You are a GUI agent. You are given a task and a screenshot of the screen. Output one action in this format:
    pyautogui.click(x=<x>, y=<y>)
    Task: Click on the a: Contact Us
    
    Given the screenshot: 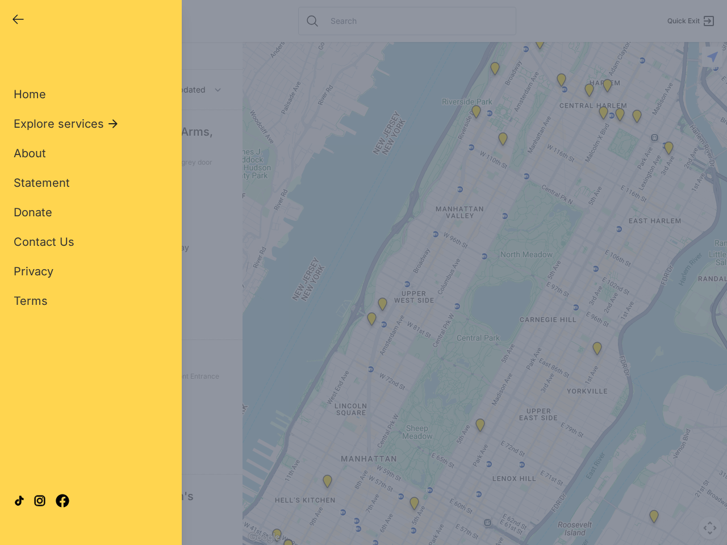 What is the action you would take?
    pyautogui.click(x=44, y=242)
    